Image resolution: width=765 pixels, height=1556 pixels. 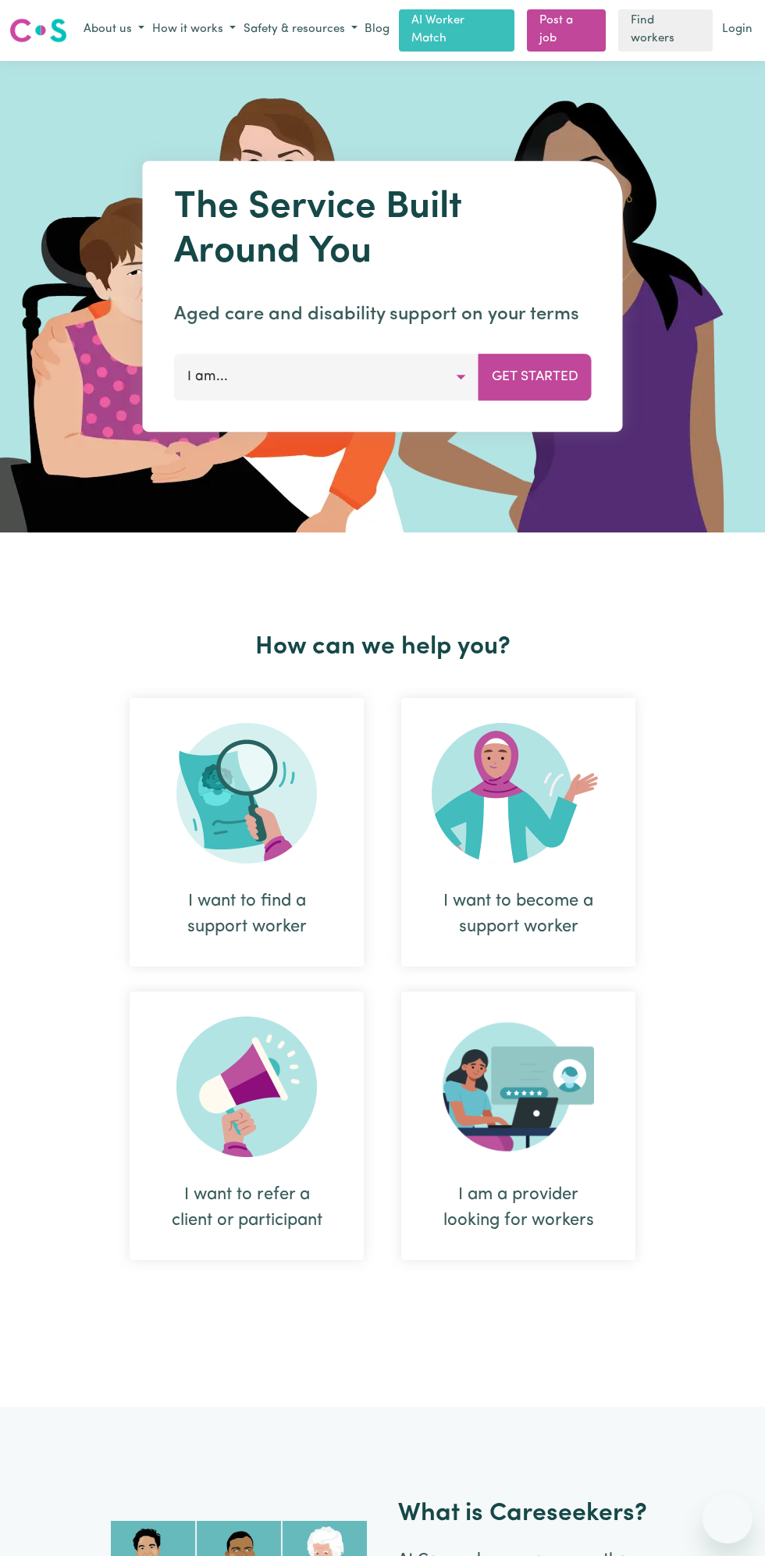 I want to click on h2: How can we help you?, so click(x=383, y=647).